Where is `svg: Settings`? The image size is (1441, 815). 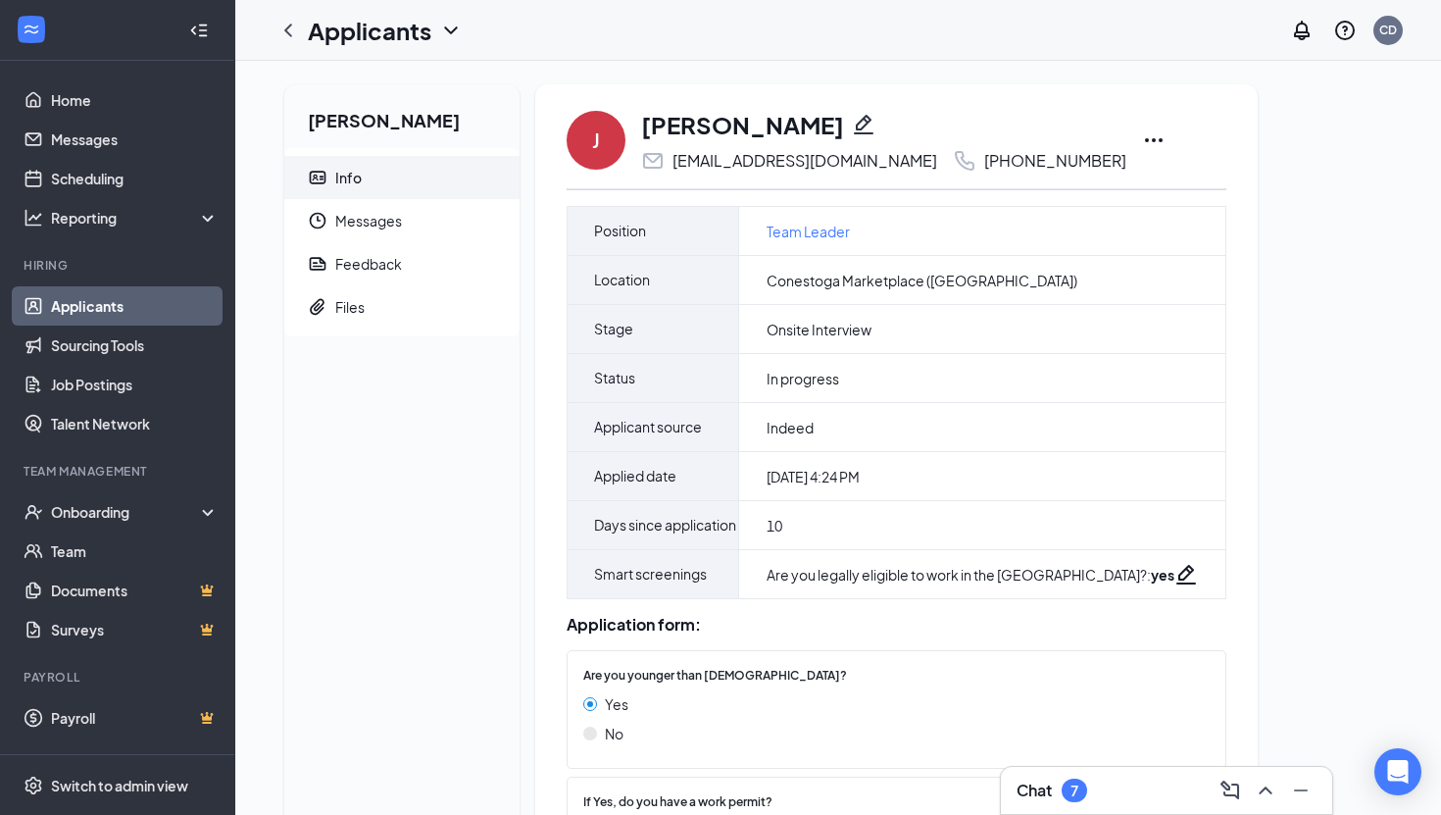
svg: Settings is located at coordinates (33, 785).